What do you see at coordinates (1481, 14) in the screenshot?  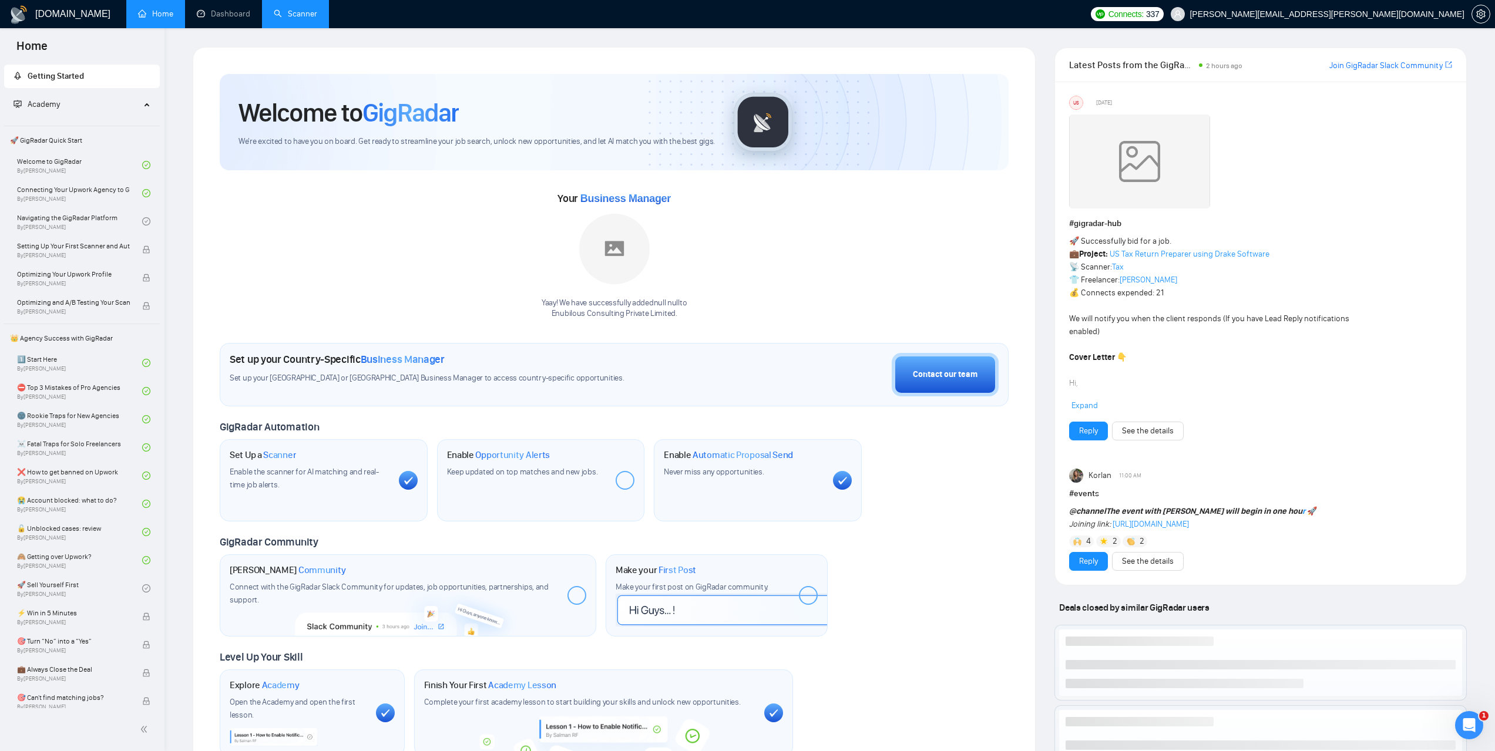 I see `button: setting` at bounding box center [1481, 14].